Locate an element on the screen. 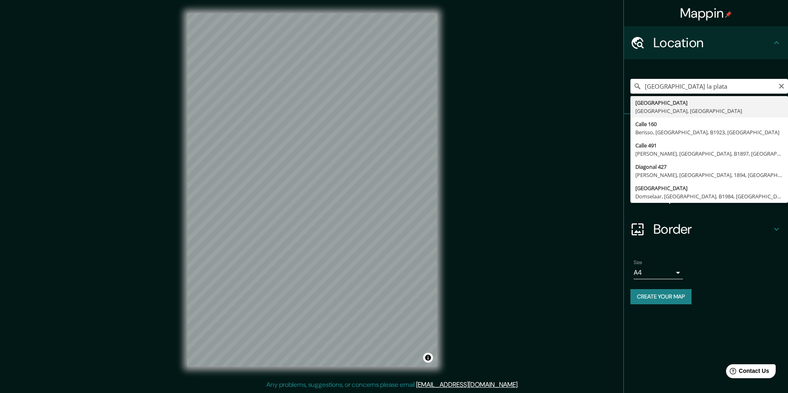  div: Pins is located at coordinates (706, 131).